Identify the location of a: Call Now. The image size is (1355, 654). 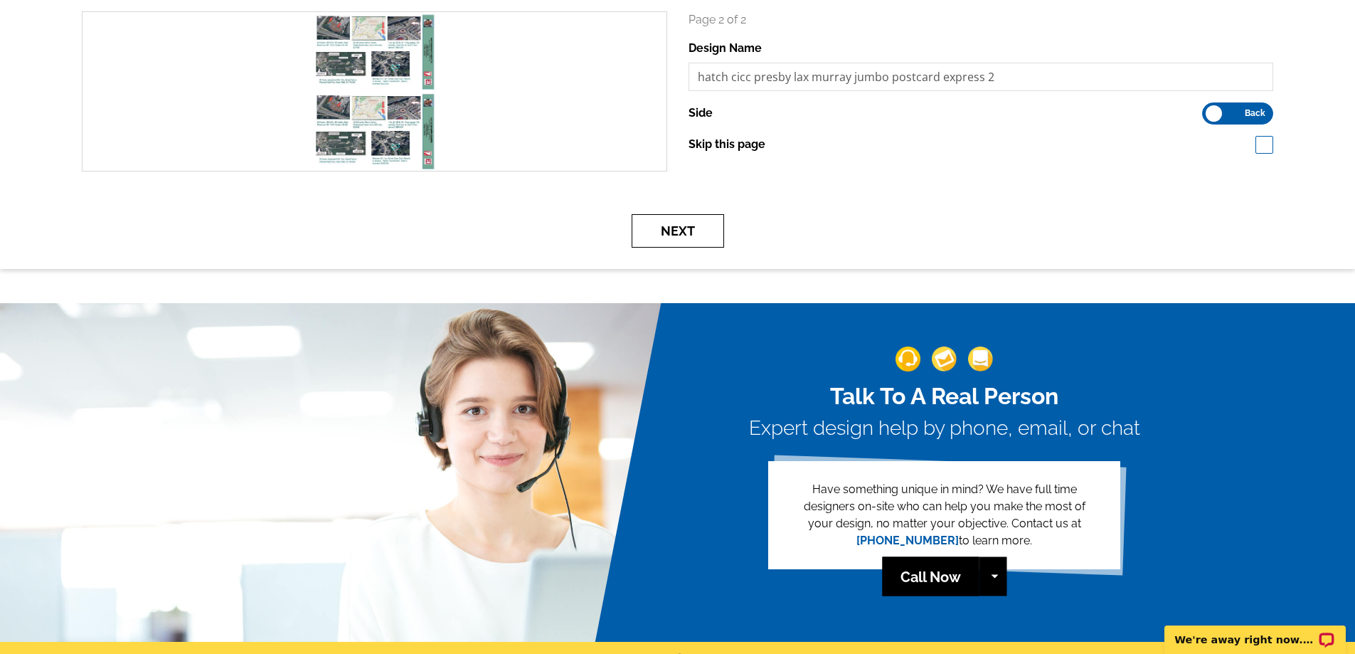
(930, 576).